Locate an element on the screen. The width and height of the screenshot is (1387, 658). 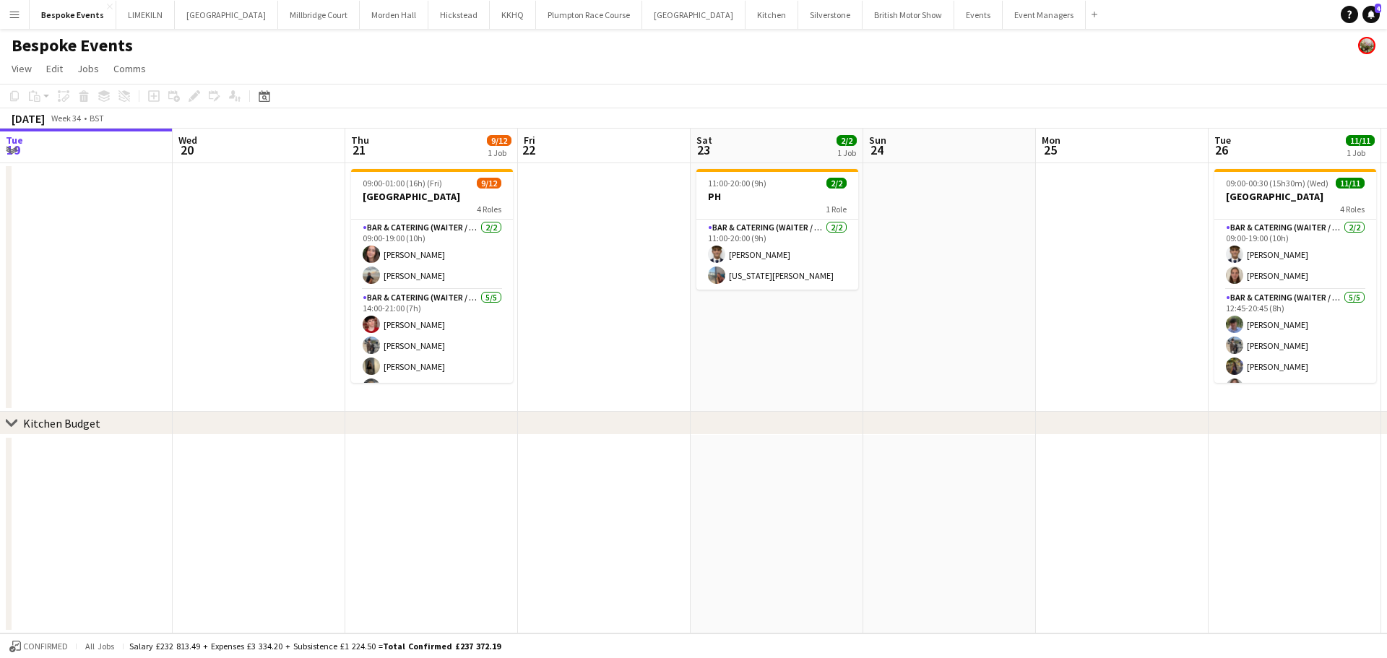
button: British Motor Show is located at coordinates (908, 14).